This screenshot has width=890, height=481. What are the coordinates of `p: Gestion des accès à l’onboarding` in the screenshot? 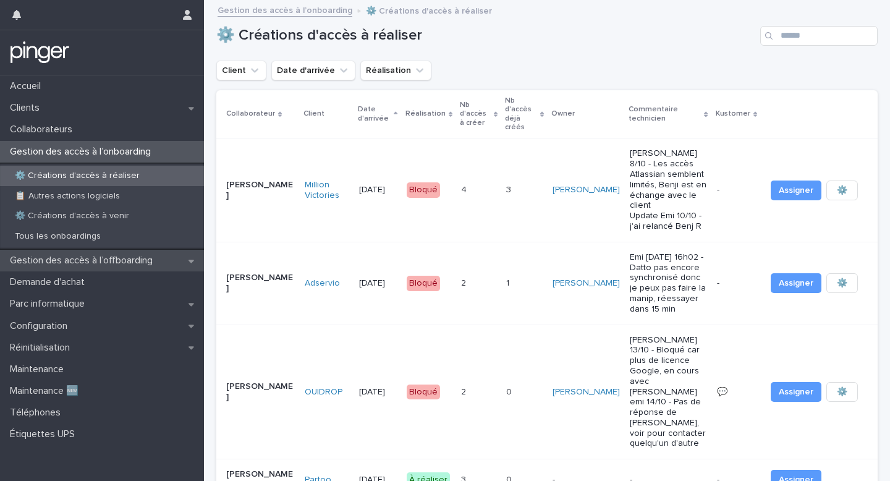 It's located at (83, 151).